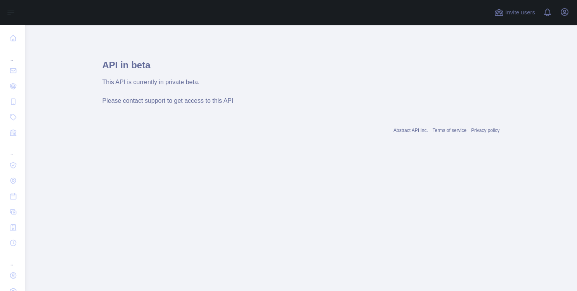 This screenshot has width=577, height=291. I want to click on a: Privacy policy, so click(485, 130).